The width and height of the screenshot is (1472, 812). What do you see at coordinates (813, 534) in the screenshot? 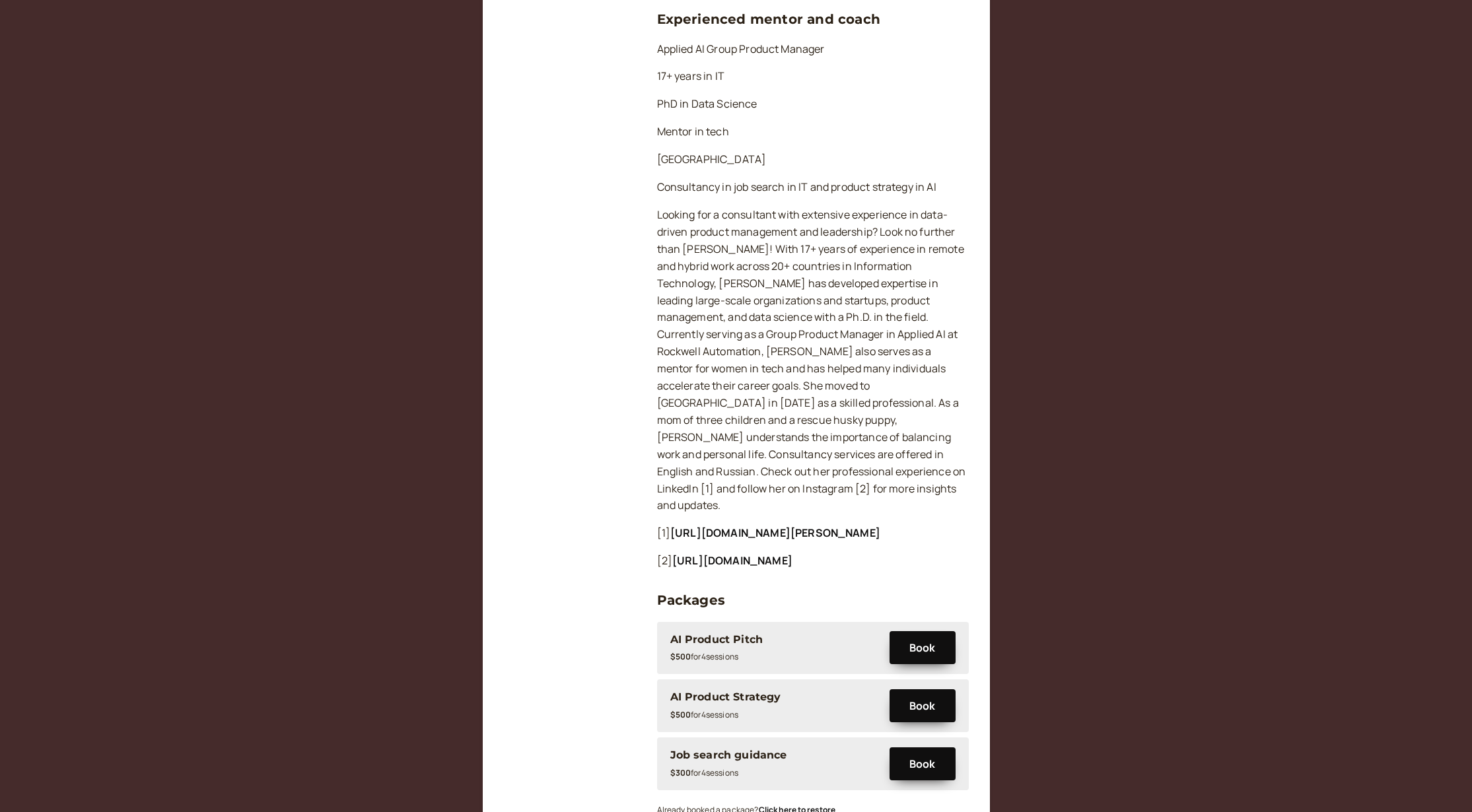
I see `p: [1]` at bounding box center [813, 534].